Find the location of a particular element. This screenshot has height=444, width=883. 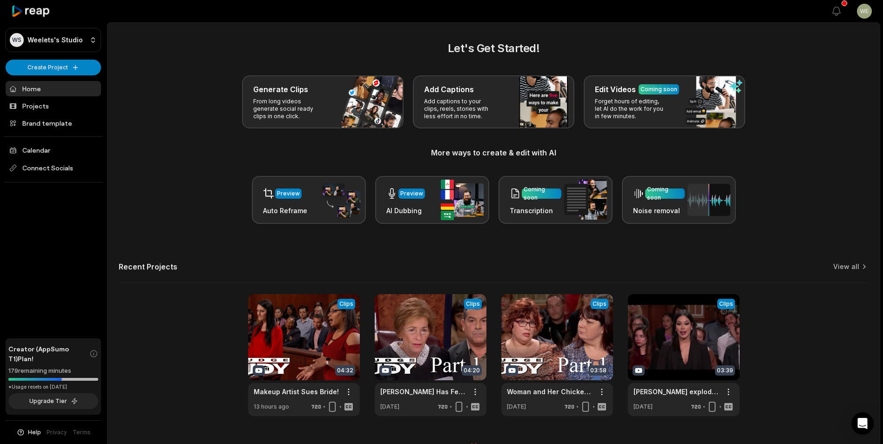

span: Creator (AppSumo T1) Plan! is located at coordinates (49, 354).